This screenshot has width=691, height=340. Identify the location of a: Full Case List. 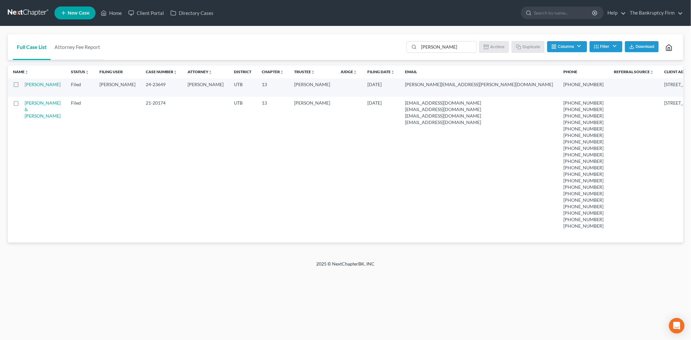
(32, 47).